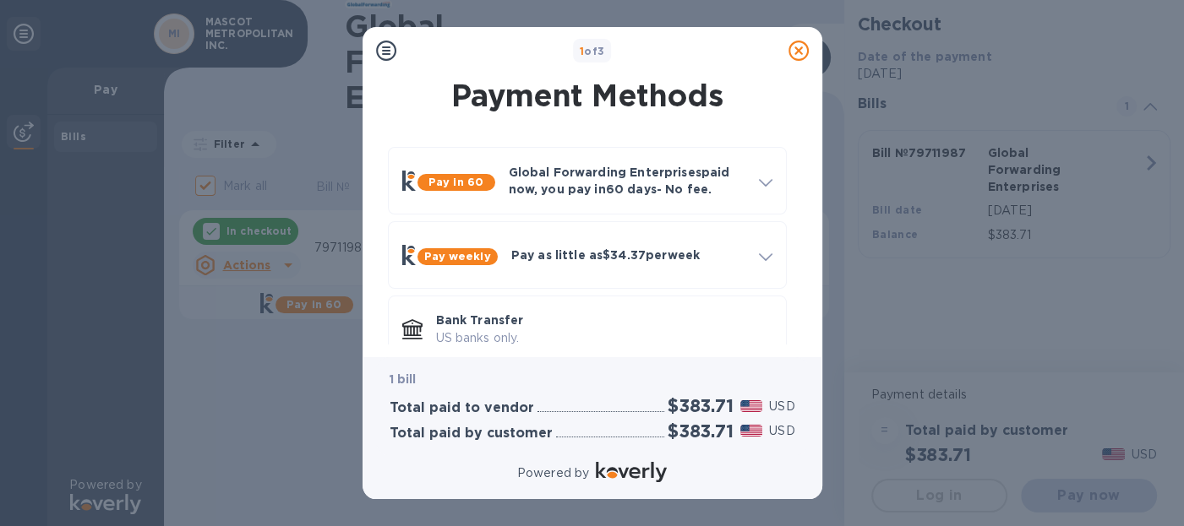 The width and height of the screenshot is (1184, 526). I want to click on h3: Total paid to vendor, so click(461, 408).